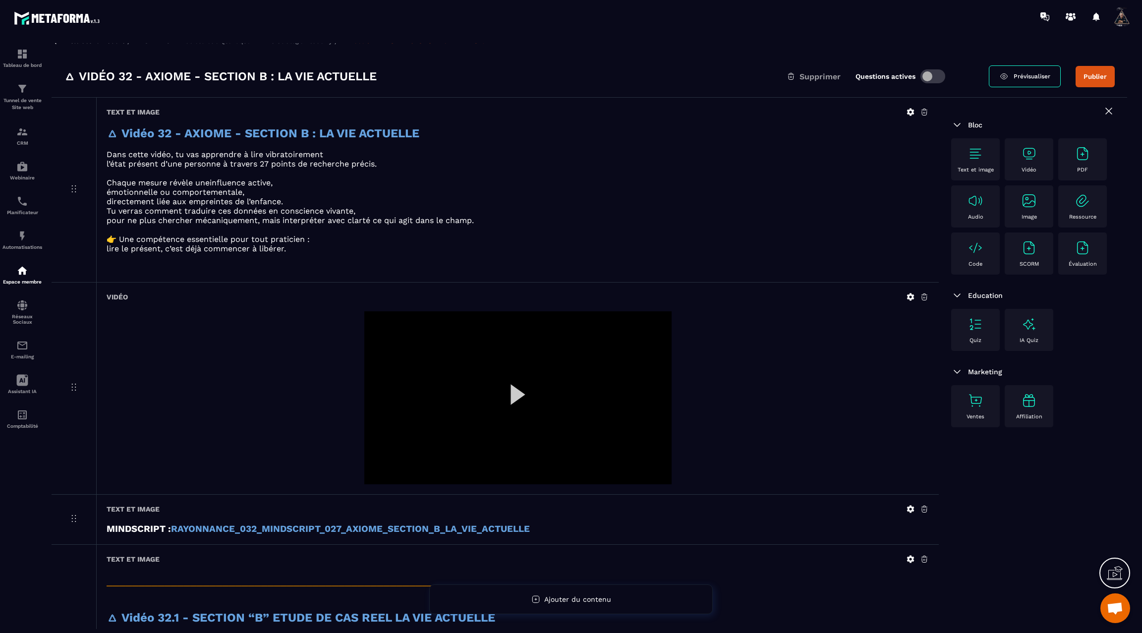 The height and width of the screenshot is (633, 1142). Describe the element at coordinates (22, 346) in the screenshot. I see `img: email` at that location.